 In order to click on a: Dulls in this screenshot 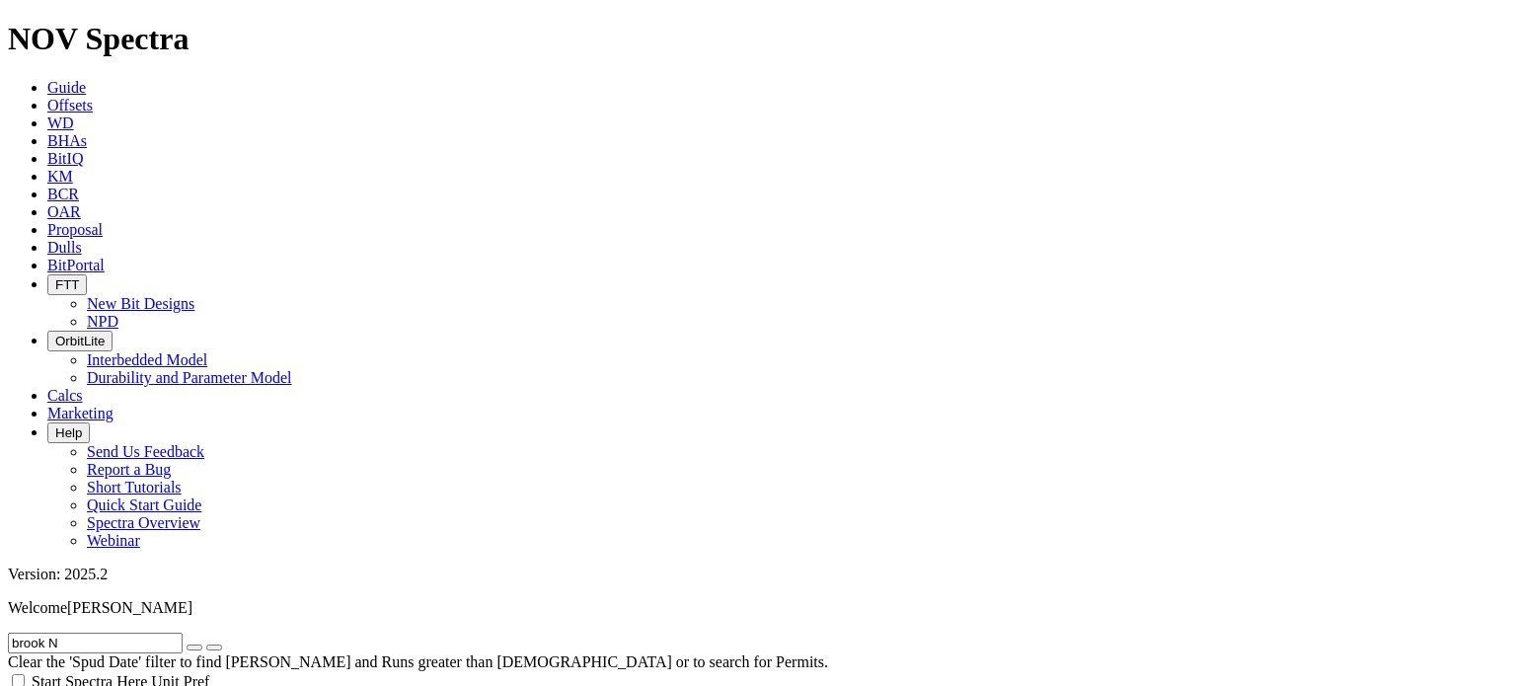, I will do `click(64, 247)`.